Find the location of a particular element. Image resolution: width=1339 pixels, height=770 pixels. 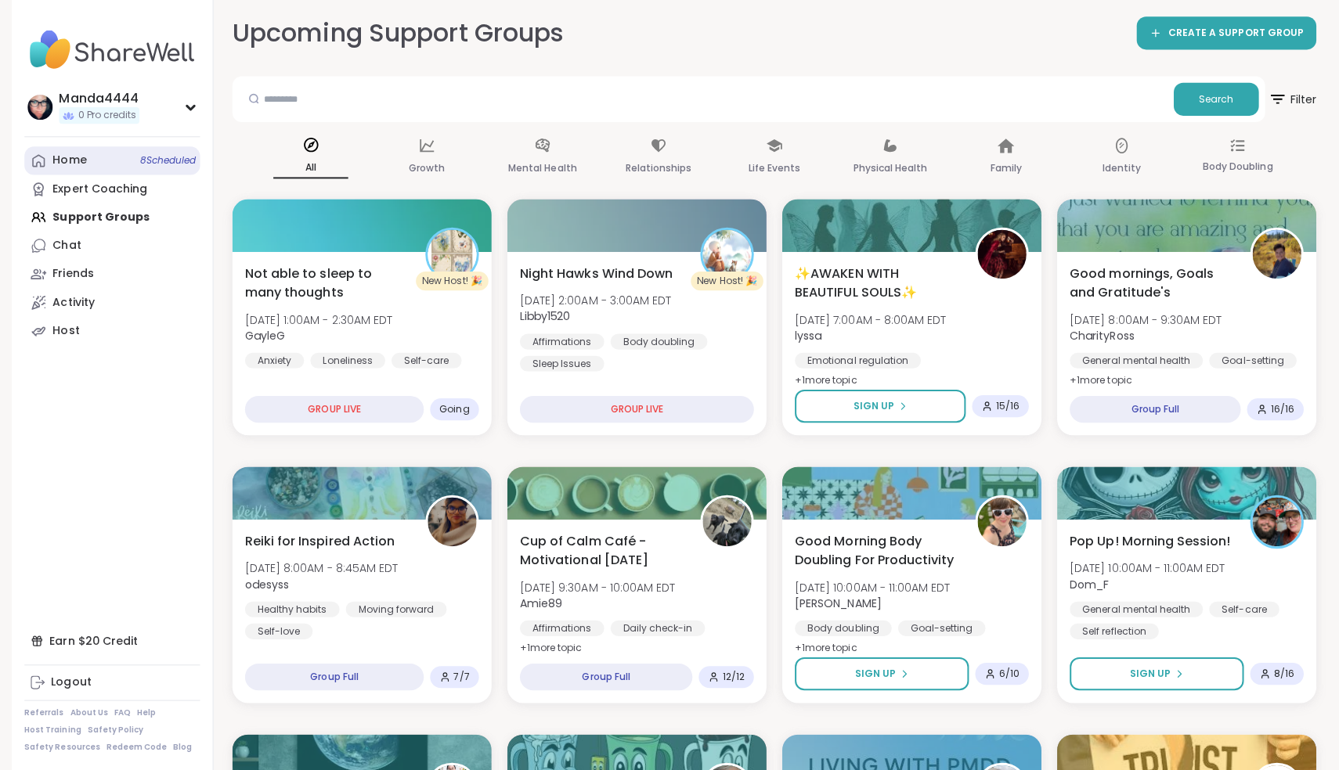

span: 0 Pro credits is located at coordinates (106, 117).